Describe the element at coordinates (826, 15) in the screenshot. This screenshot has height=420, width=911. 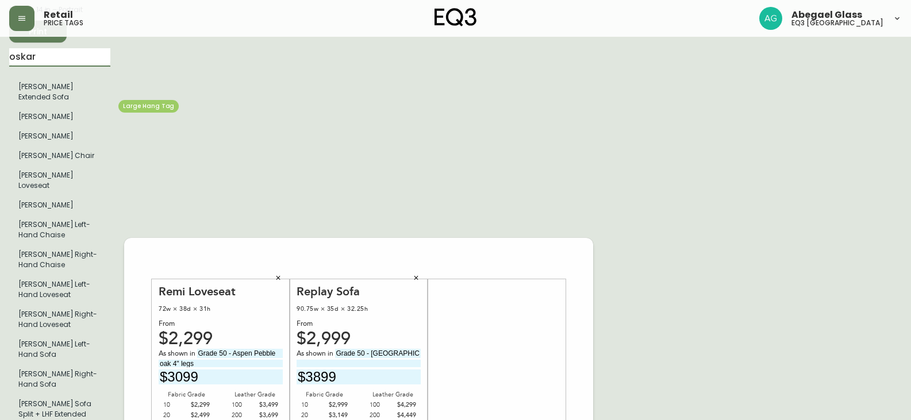
I see `span: Abegael Glass` at that location.